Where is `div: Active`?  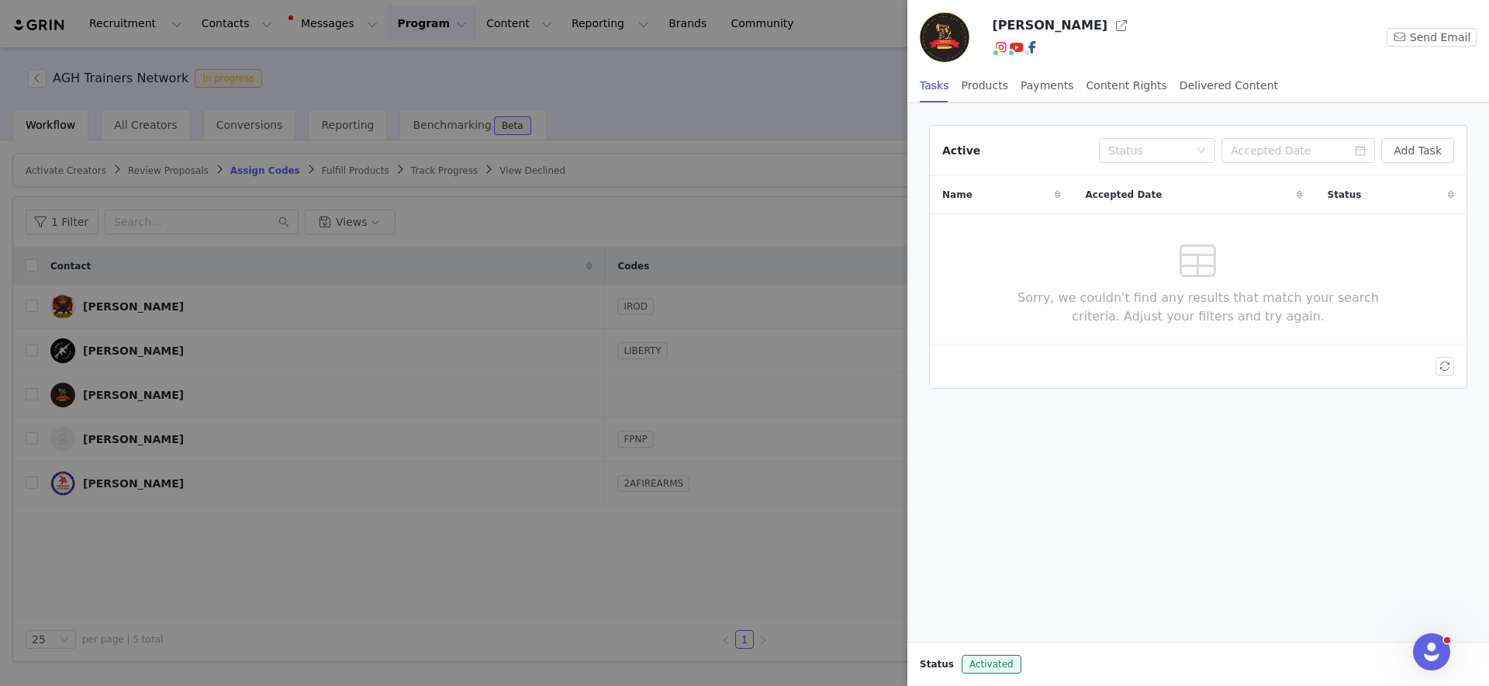
div: Active is located at coordinates (961, 150).